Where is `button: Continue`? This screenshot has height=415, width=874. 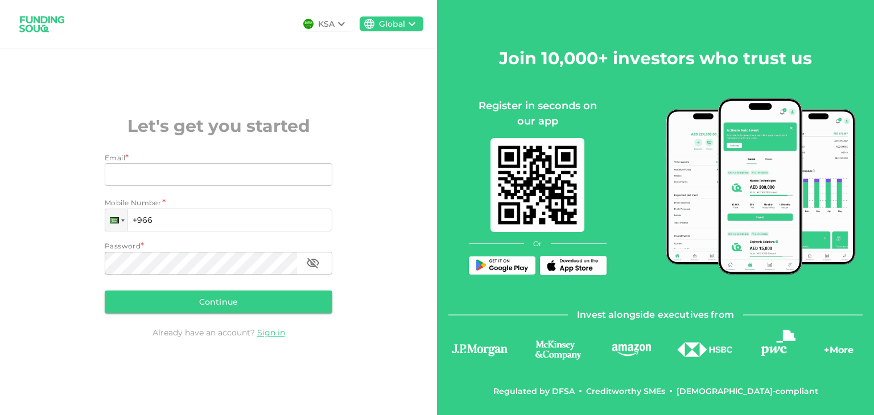 button: Continue is located at coordinates (218, 302).